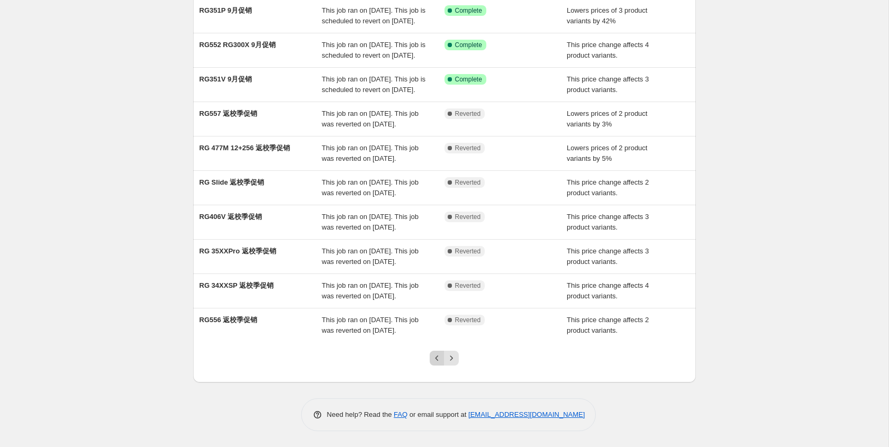  Describe the element at coordinates (229, 113) in the screenshot. I see `span: RG557 返校季促销` at that location.